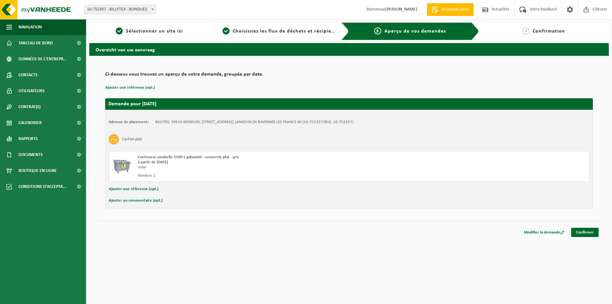  I want to click on span: Confirmation, so click(549, 31).